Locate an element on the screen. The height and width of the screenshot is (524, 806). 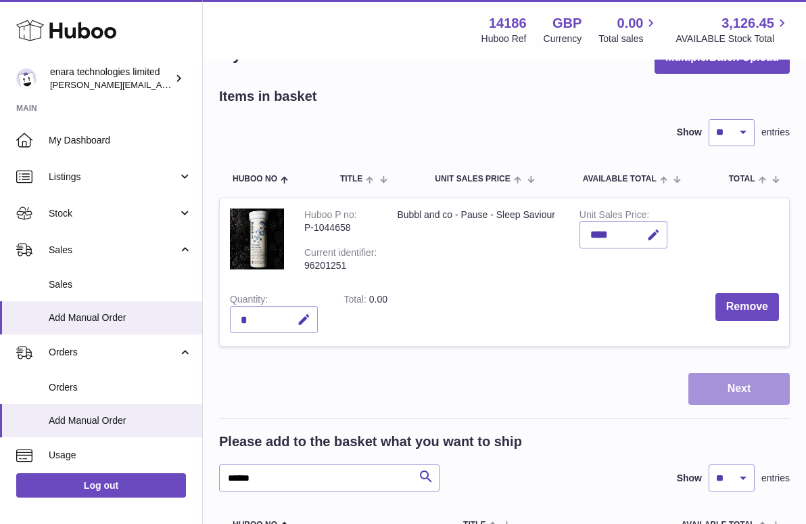
label: Unit Sales Price is located at coordinates (614, 216).